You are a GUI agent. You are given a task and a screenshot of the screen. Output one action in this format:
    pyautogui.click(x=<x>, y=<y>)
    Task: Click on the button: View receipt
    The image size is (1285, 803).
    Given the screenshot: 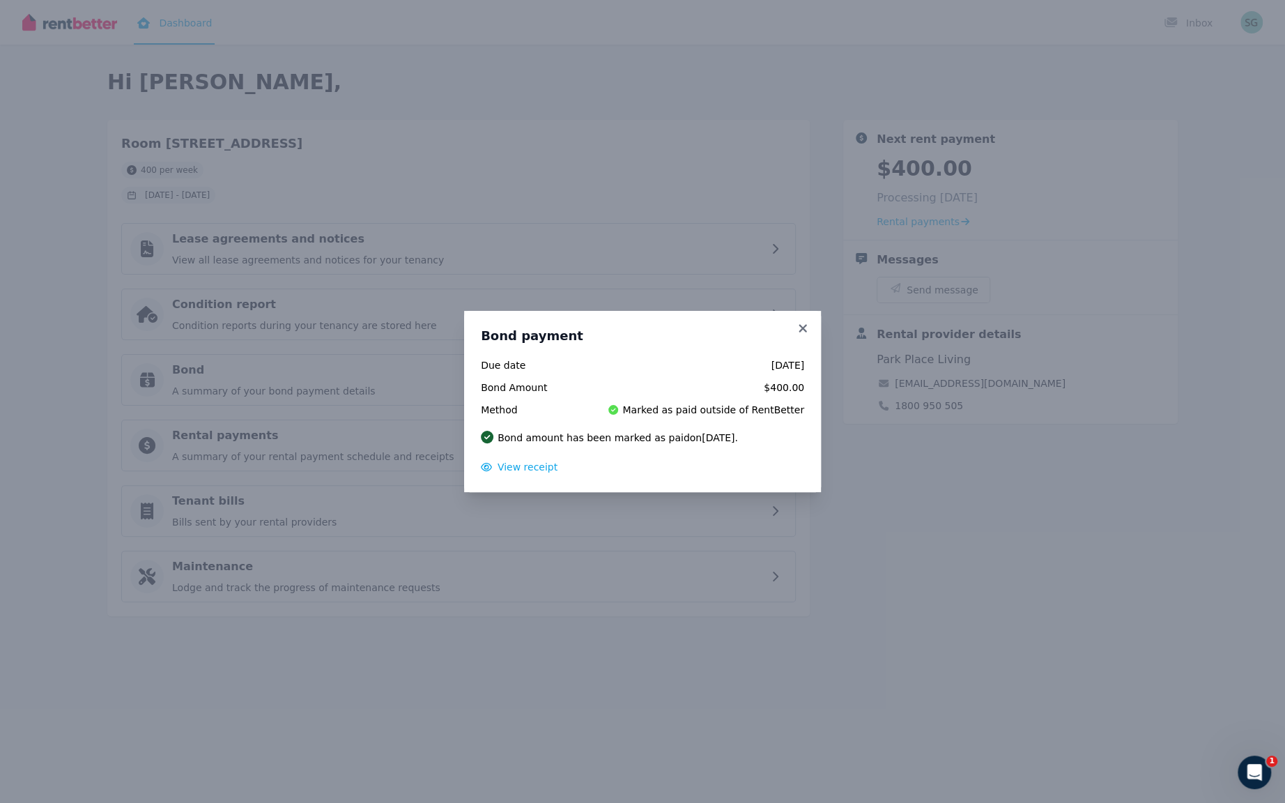 What is the action you would take?
    pyautogui.click(x=519, y=467)
    